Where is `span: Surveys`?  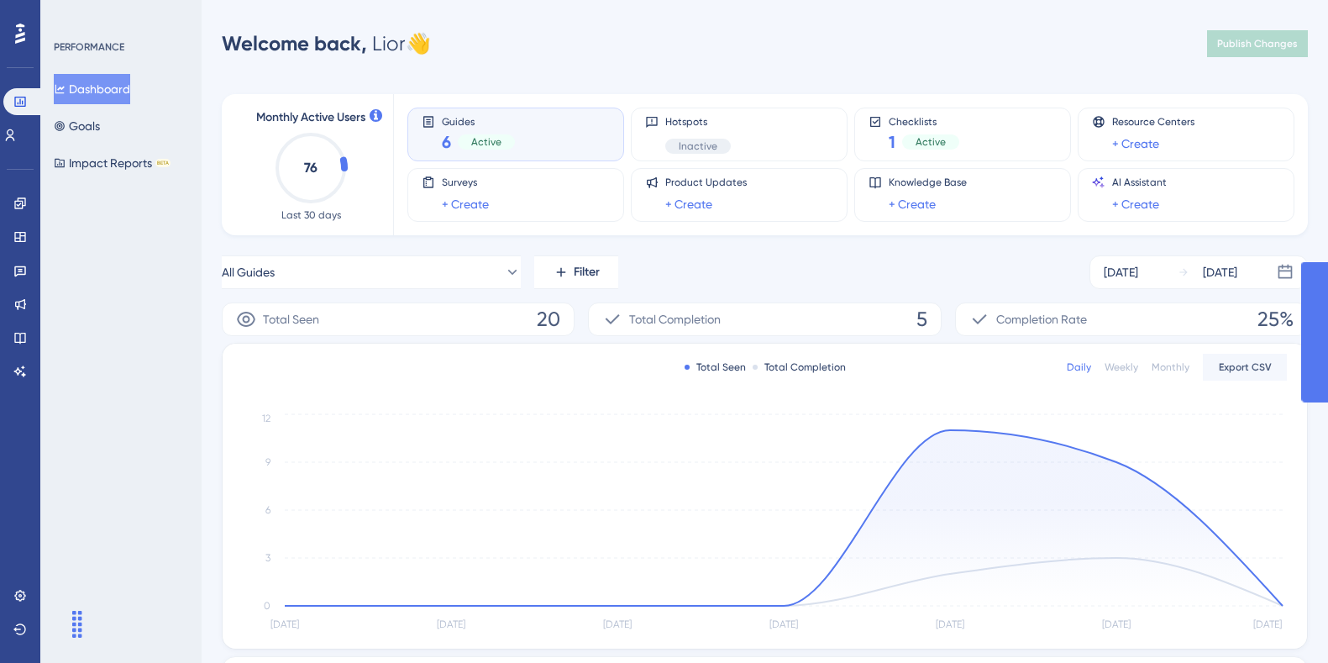 span: Surveys is located at coordinates (465, 182).